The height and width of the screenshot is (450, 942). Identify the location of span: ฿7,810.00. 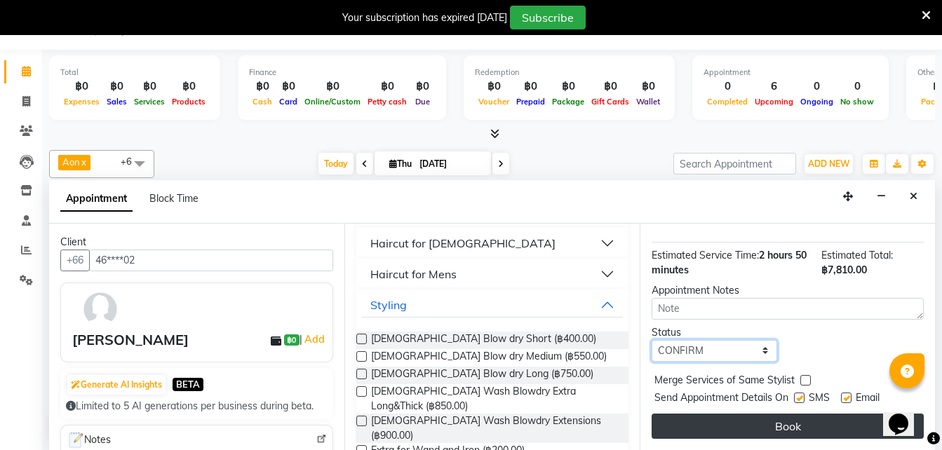
(843, 270).